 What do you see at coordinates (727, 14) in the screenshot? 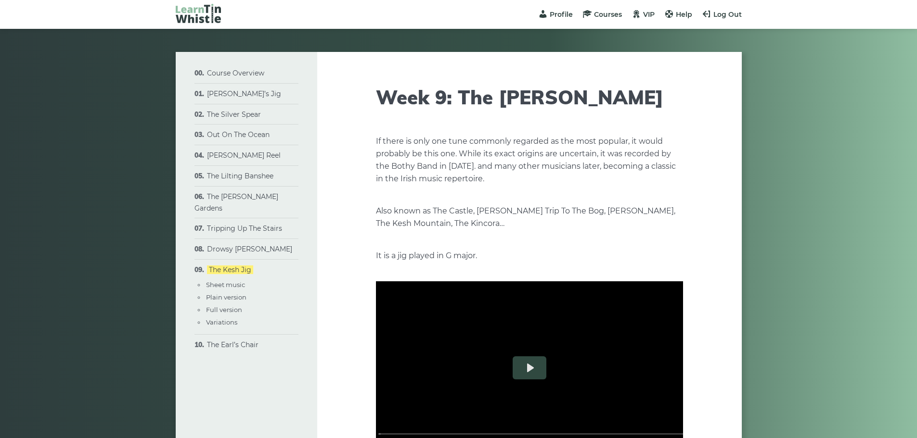
I see `span: Log Out` at bounding box center [727, 14].